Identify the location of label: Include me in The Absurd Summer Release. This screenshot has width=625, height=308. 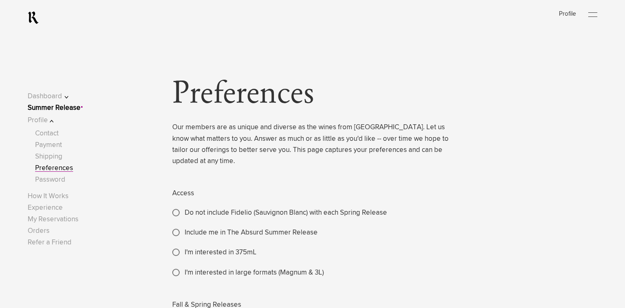
(251, 233).